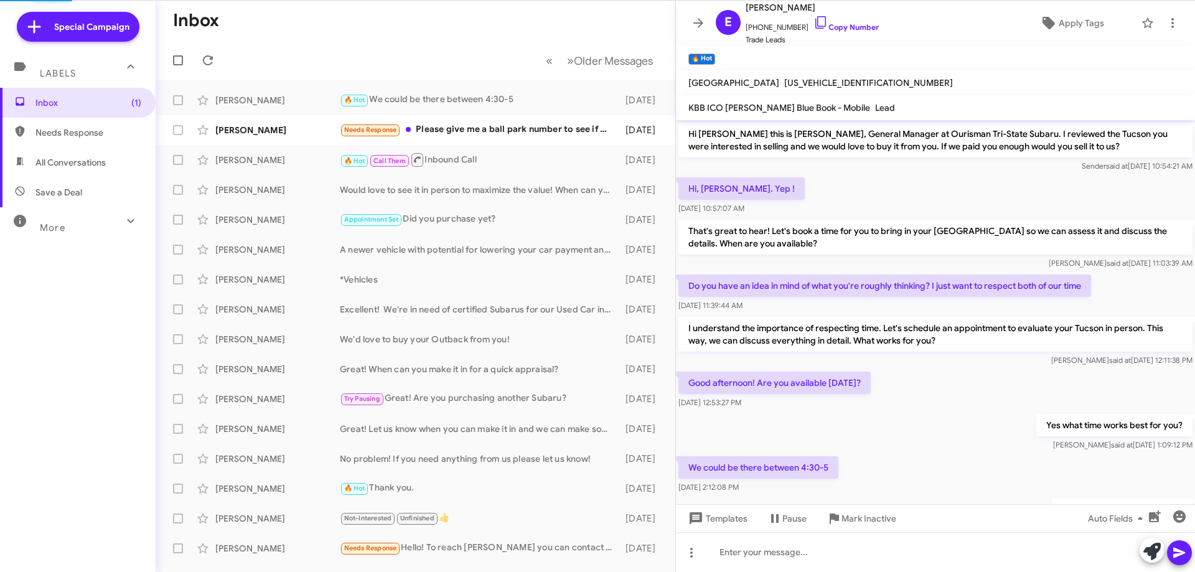  Describe the element at coordinates (1122, 510) in the screenshot. I see `p: Sounds great see you soon!` at that location.